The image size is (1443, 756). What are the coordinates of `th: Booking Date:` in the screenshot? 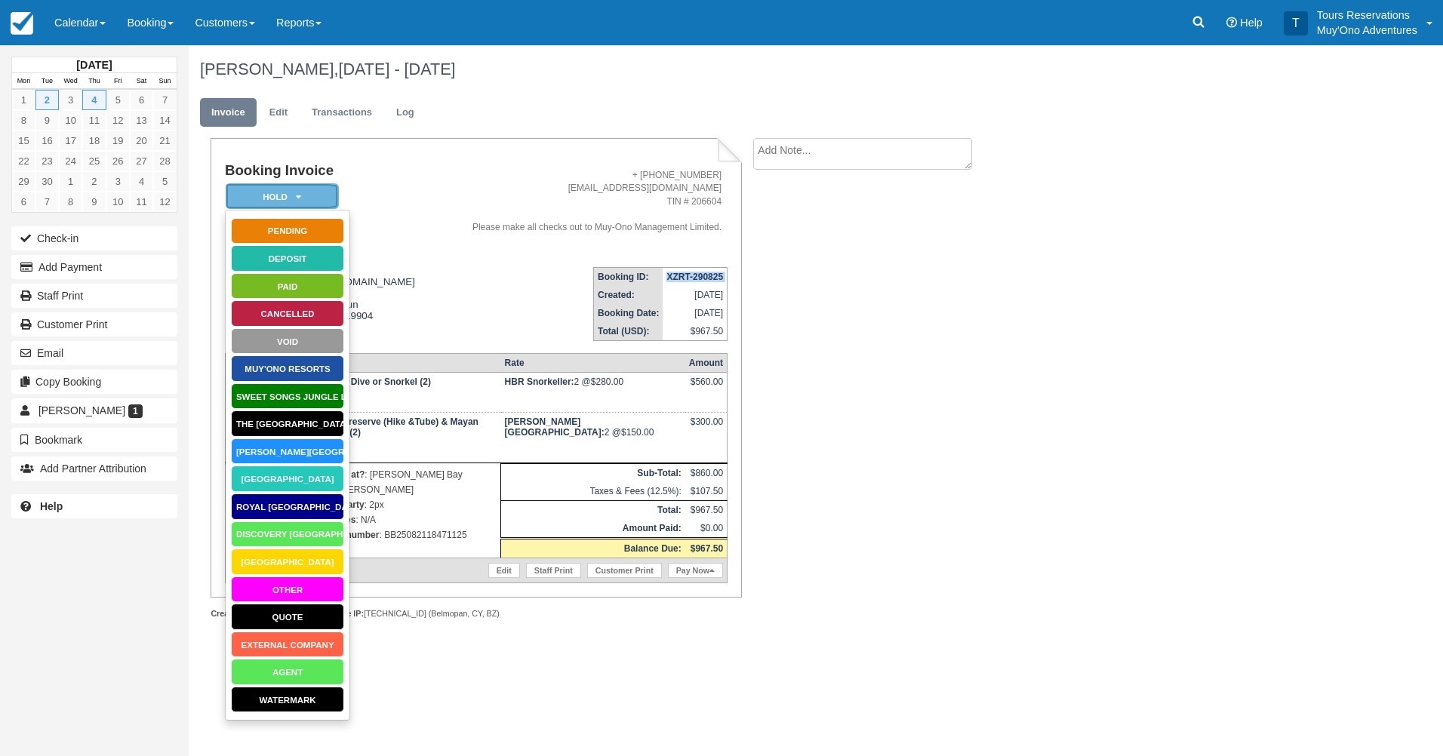 It's located at (629, 313).